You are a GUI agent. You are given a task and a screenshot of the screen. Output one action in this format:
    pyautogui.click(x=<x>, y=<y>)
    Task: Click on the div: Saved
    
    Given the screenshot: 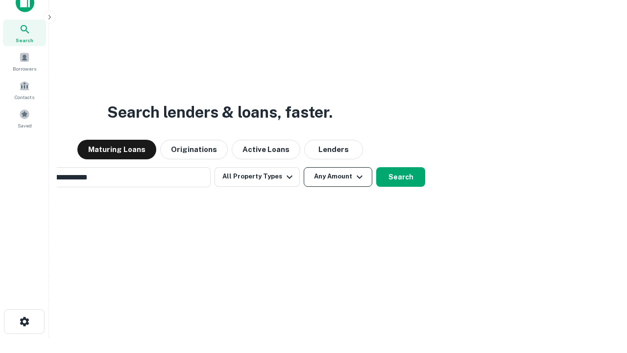 What is the action you would take?
    pyautogui.click(x=25, y=118)
    